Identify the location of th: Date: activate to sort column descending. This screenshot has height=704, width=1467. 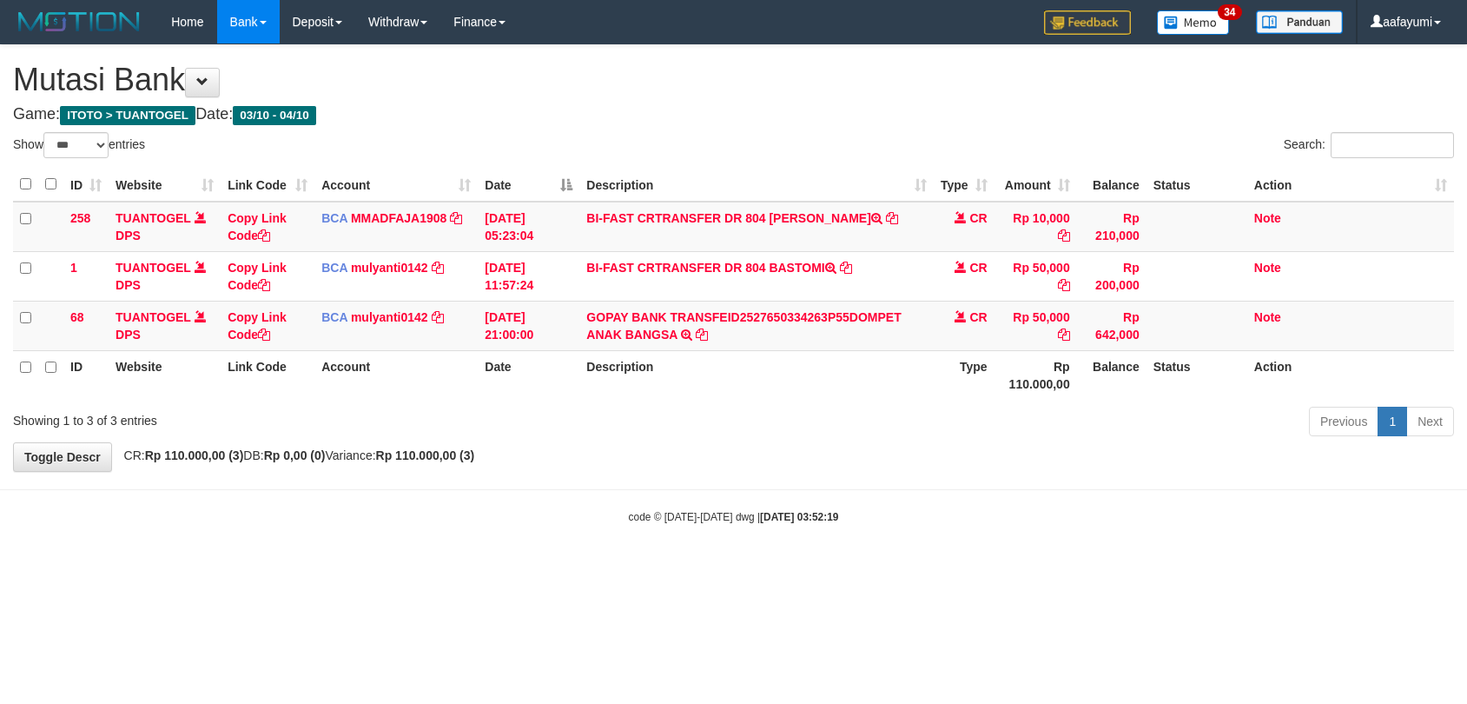
(528, 184).